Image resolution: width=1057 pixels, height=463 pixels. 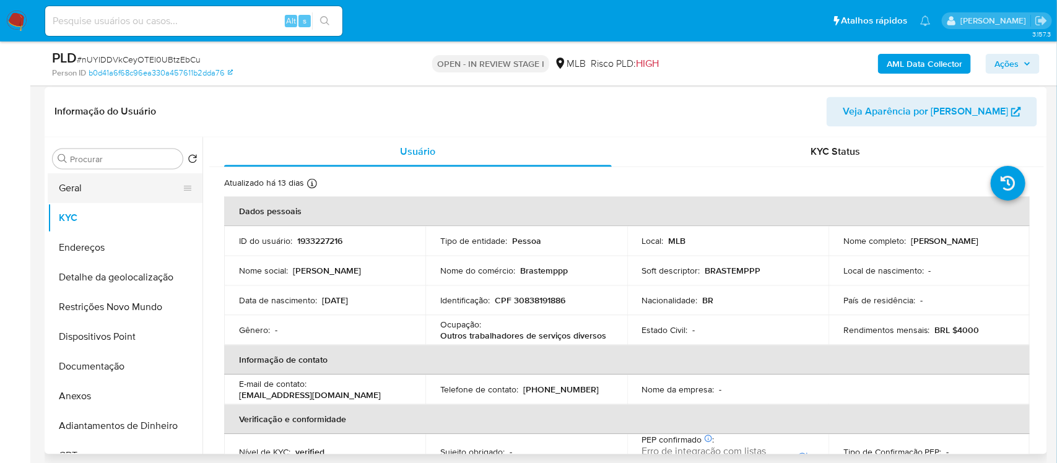 I want to click on p: Ocupação :, so click(x=461, y=325).